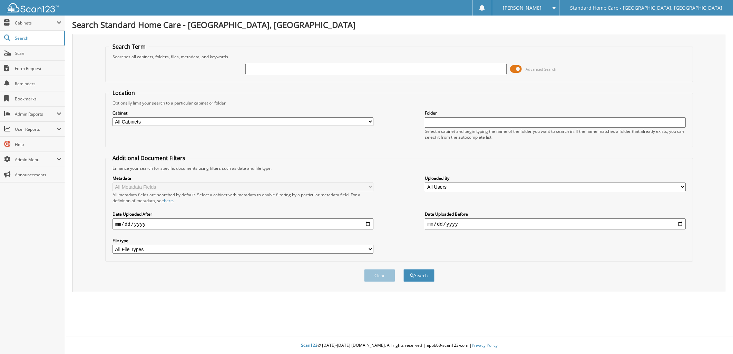 This screenshot has height=354, width=733. What do you see at coordinates (243, 178) in the screenshot?
I see `label: Metadata` at bounding box center [243, 178].